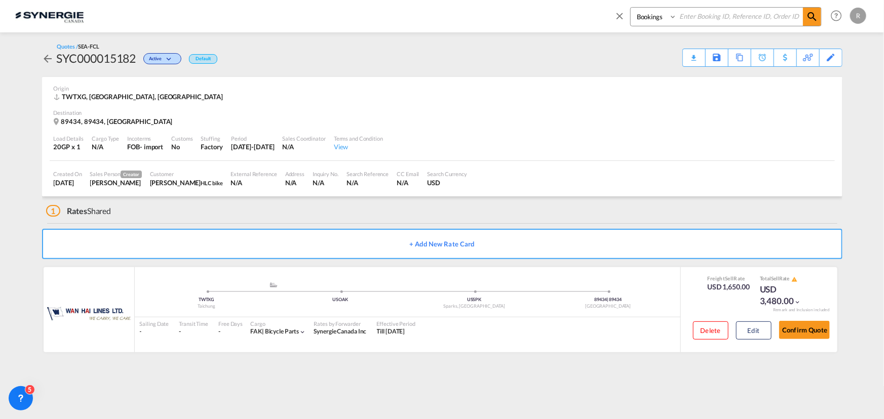 This screenshot has height=419, width=884. I want to click on div: R, so click(858, 16).